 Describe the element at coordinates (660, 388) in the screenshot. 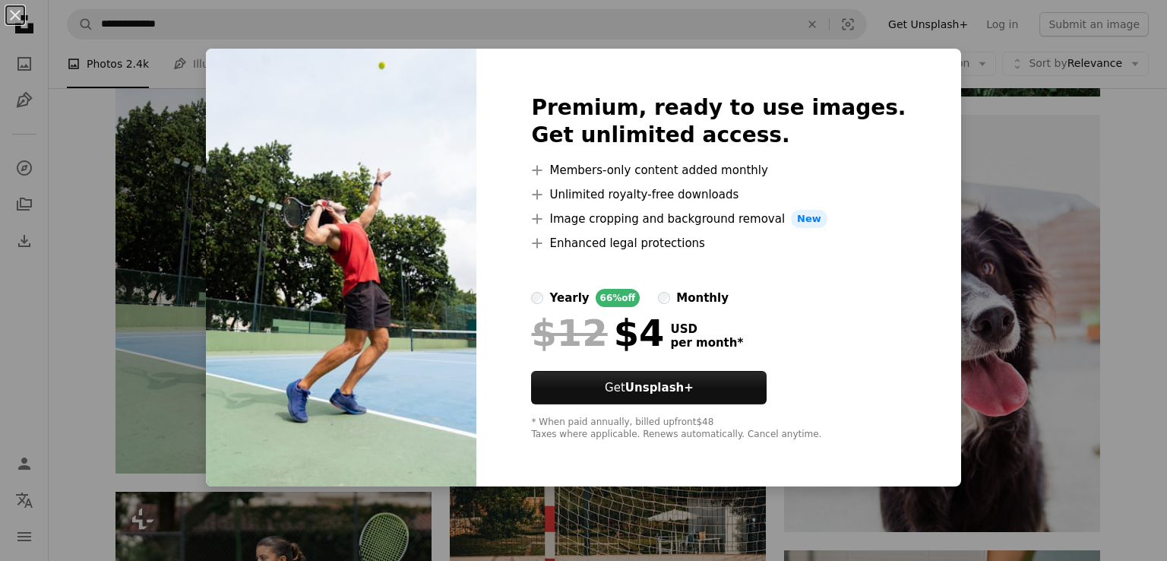

I see `strong: Unsplash+` at that location.